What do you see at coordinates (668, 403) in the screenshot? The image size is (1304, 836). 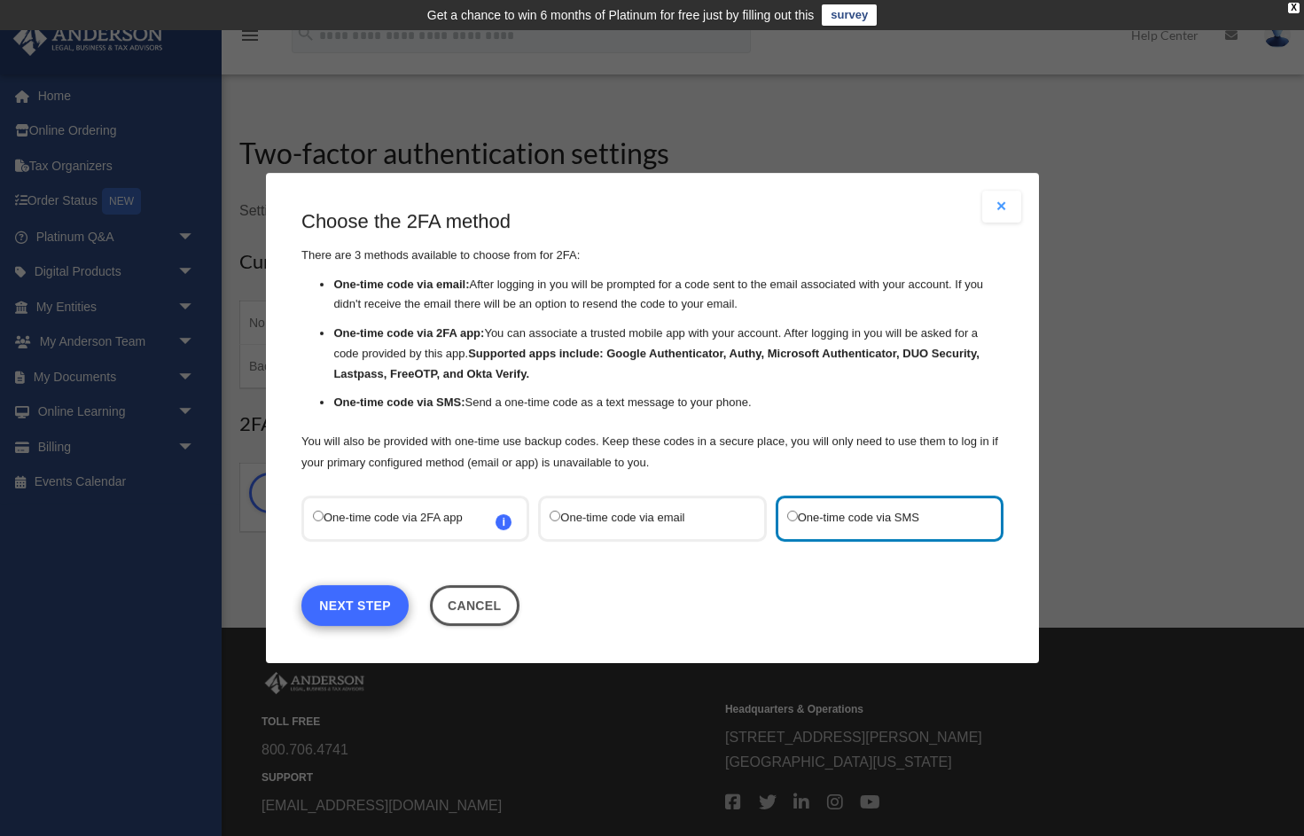 I see `li: Send a one-time code as a text message to your phone.` at bounding box center [668, 403].